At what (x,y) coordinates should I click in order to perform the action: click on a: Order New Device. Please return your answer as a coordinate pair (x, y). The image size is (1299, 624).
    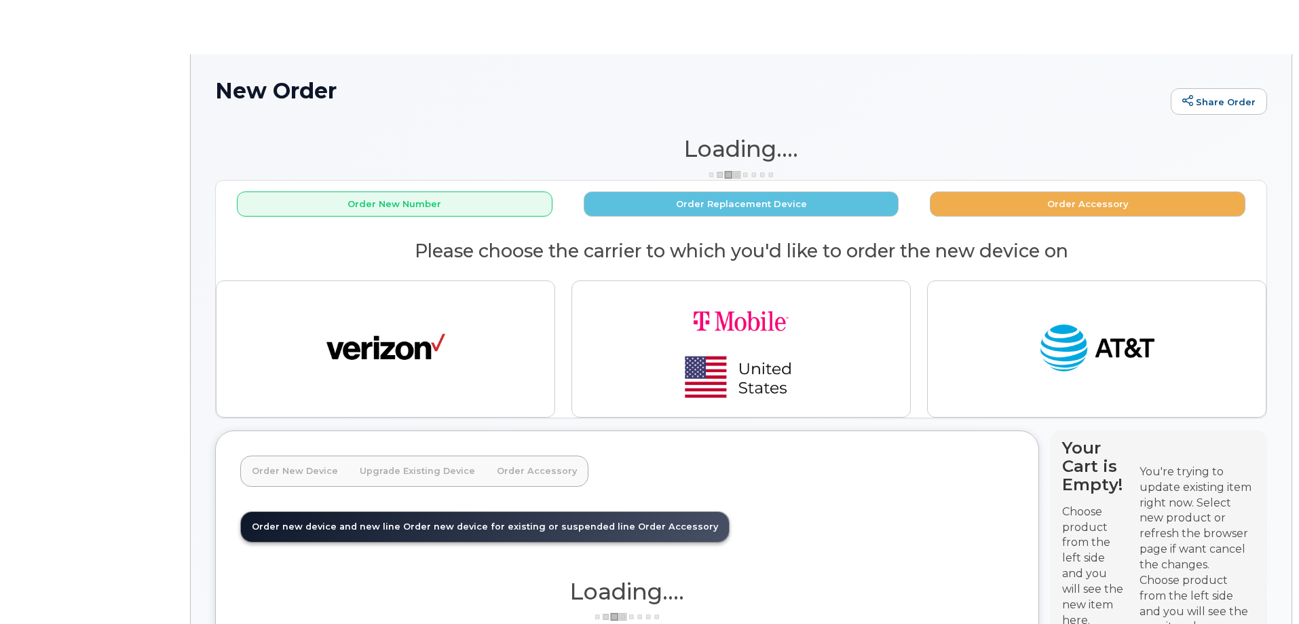
    Looking at the image, I should click on (295, 471).